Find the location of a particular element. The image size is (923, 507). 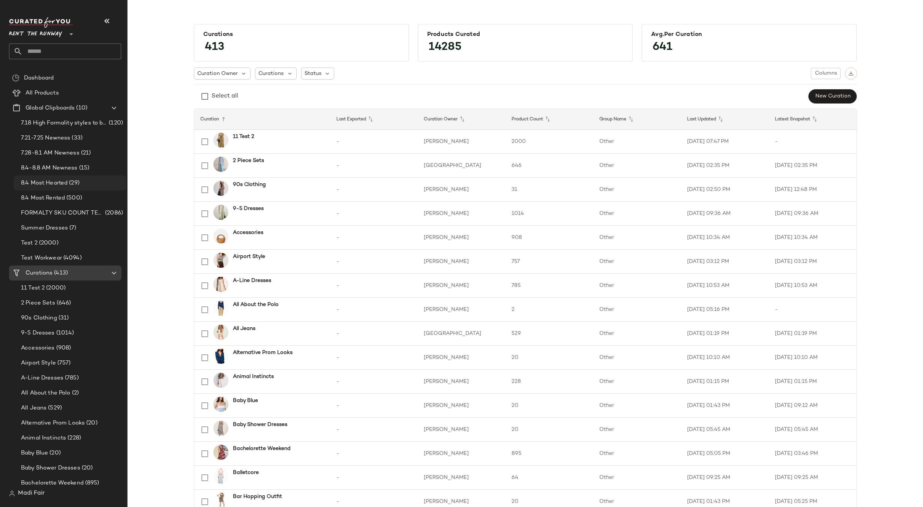

span: 2 Piece Sets is located at coordinates (38, 303).